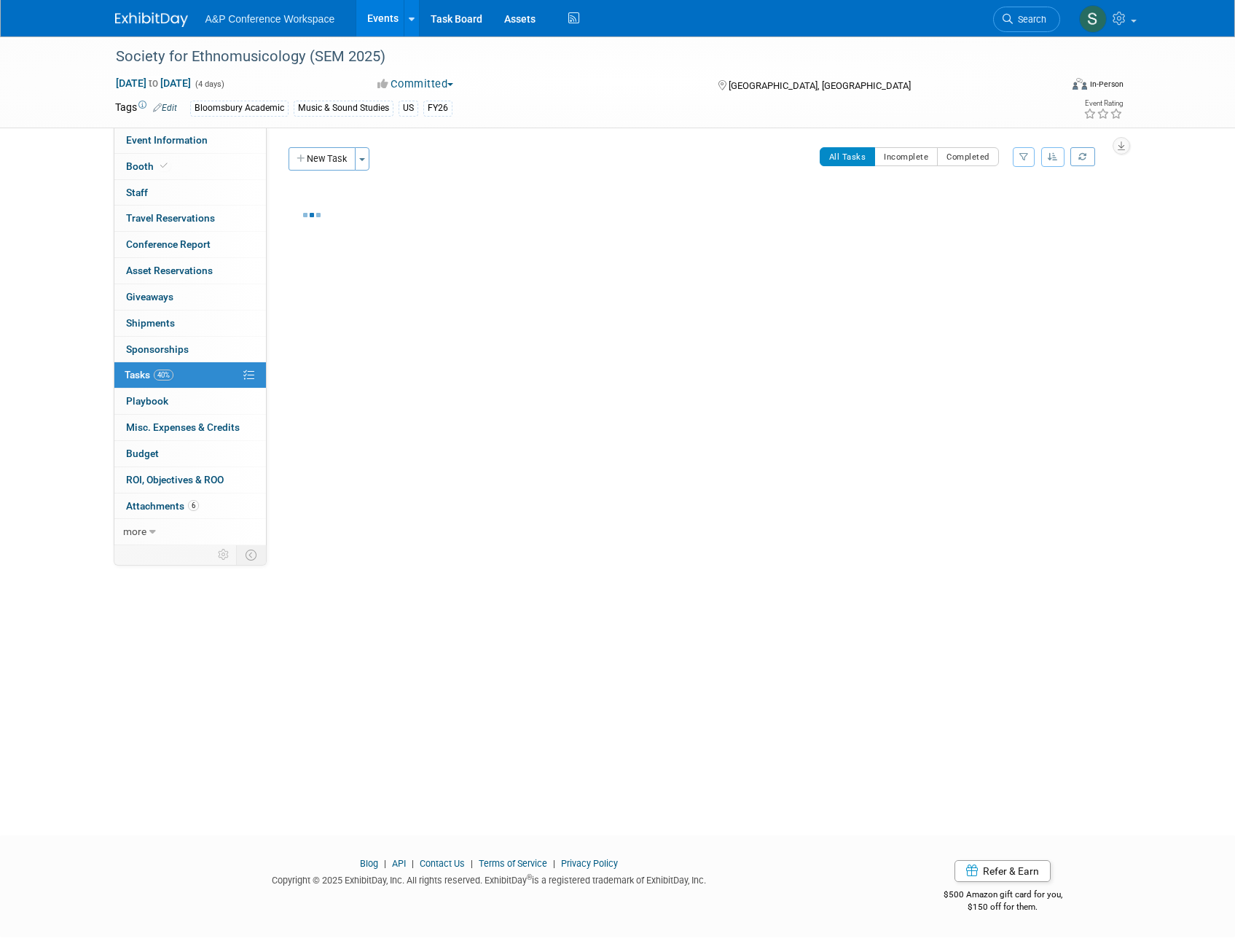  Describe the element at coordinates (162, 506) in the screenshot. I see `span: Attachments` at that location.